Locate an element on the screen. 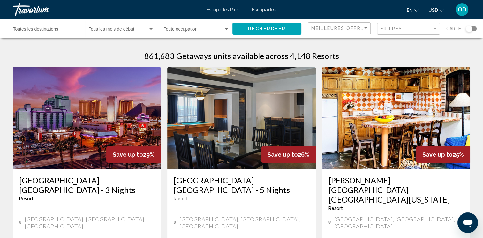  button: Filtre is located at coordinates (409, 29).